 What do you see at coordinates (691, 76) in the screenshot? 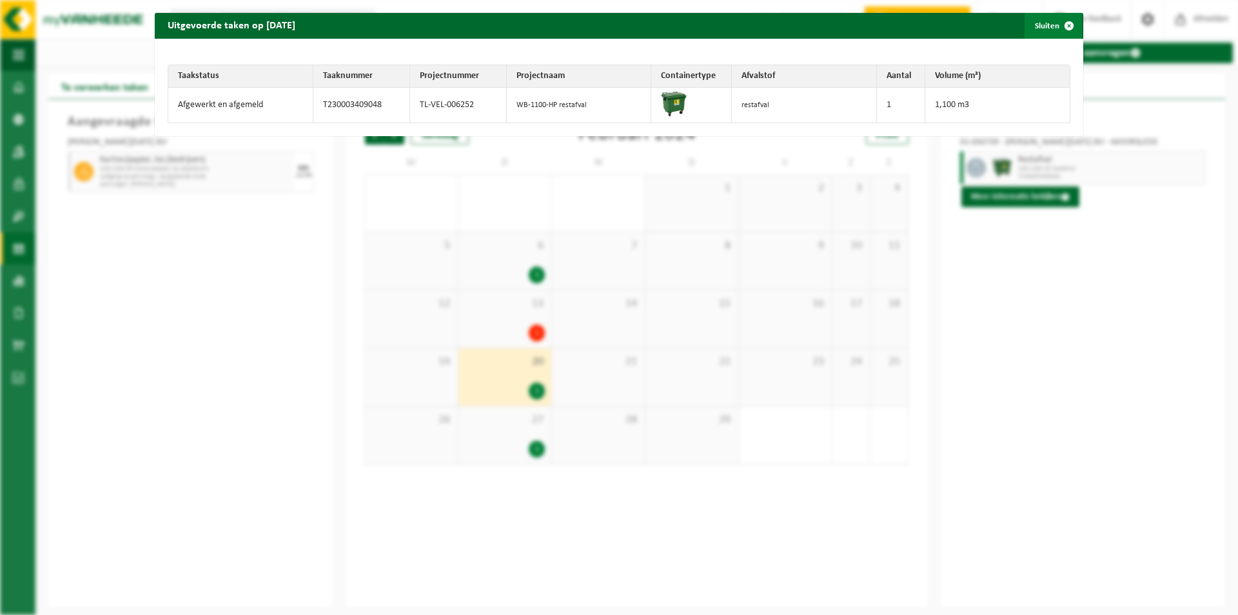
I see `th: Containertype` at bounding box center [691, 76].